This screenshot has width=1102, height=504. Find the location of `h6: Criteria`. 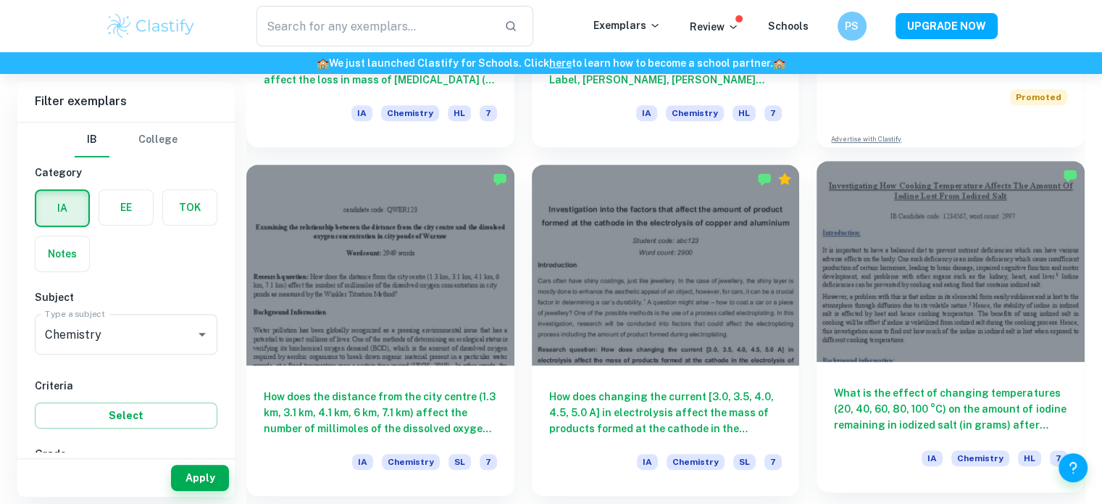

h6: Criteria is located at coordinates (126, 385).